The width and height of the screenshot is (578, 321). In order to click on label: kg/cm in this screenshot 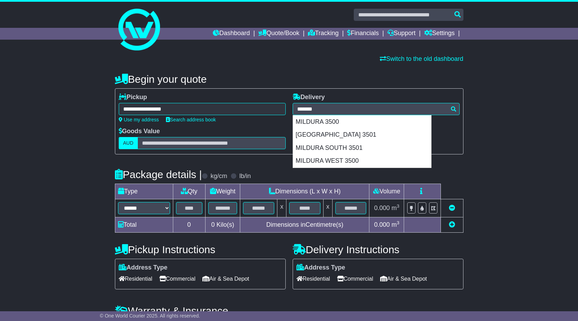, I will do `click(219, 176)`.